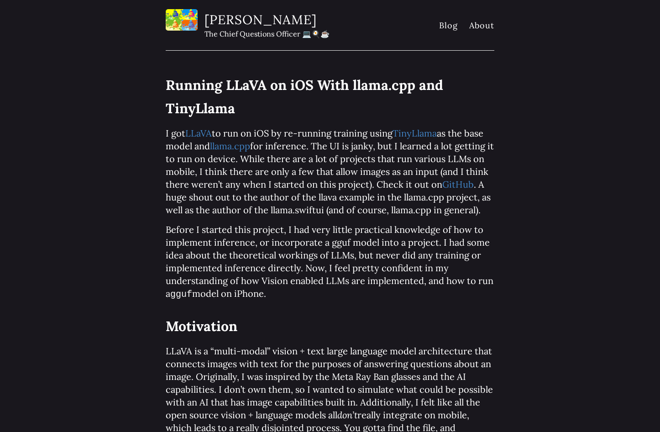  I want to click on a: Blog, so click(448, 25).